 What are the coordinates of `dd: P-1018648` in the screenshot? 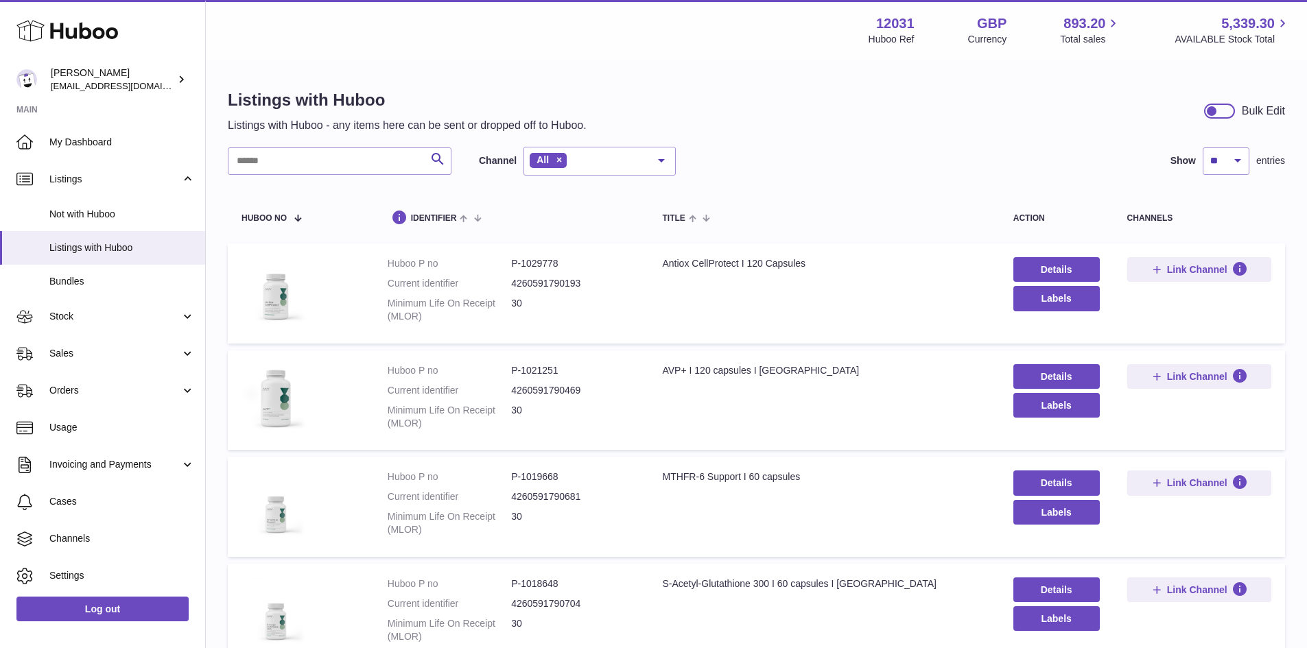 It's located at (573, 584).